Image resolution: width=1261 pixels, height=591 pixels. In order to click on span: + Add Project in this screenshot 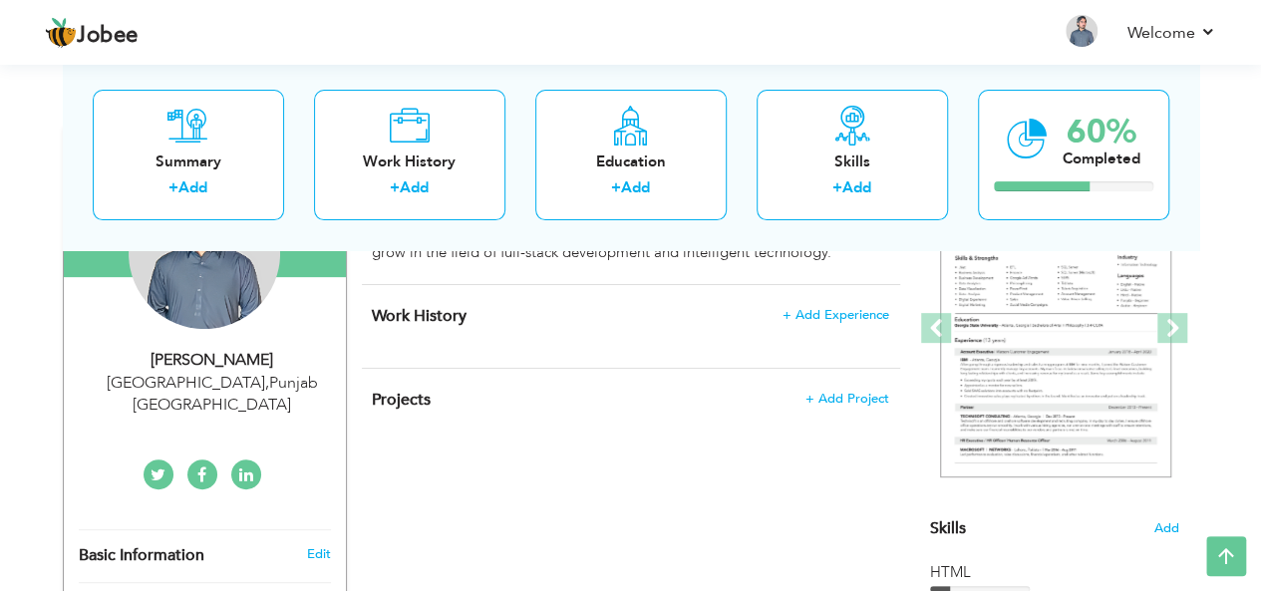, I will do `click(847, 399)`.